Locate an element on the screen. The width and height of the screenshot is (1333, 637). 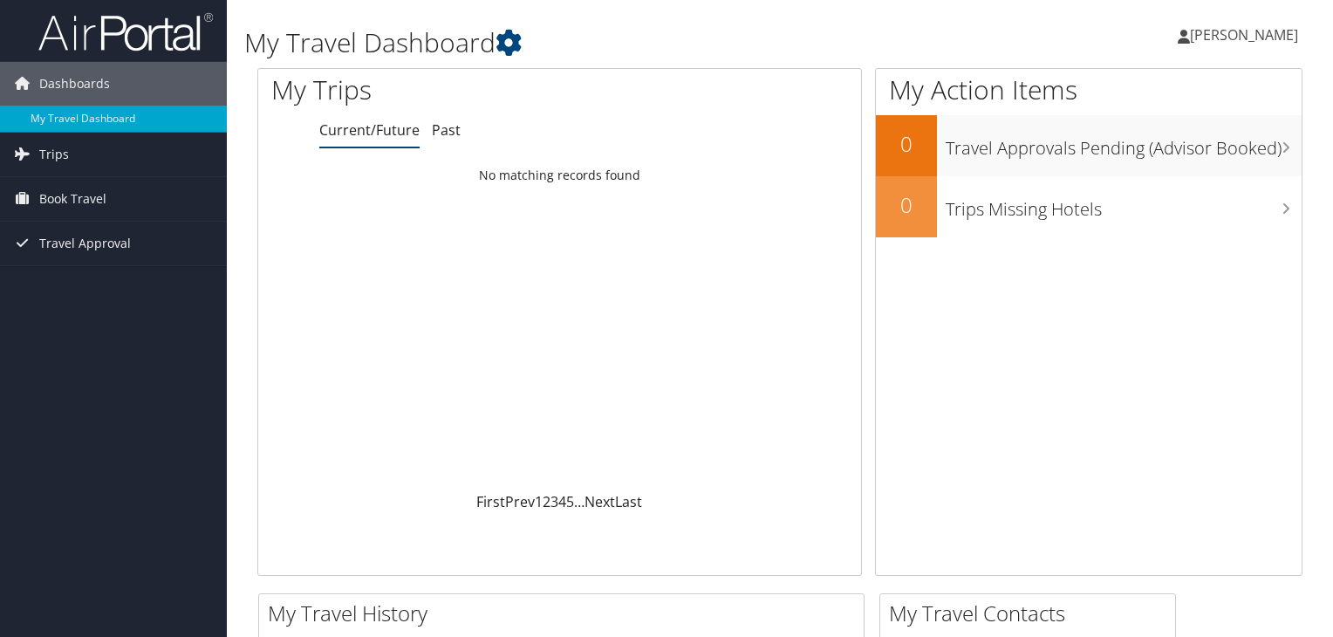
a: First is located at coordinates (490, 502).